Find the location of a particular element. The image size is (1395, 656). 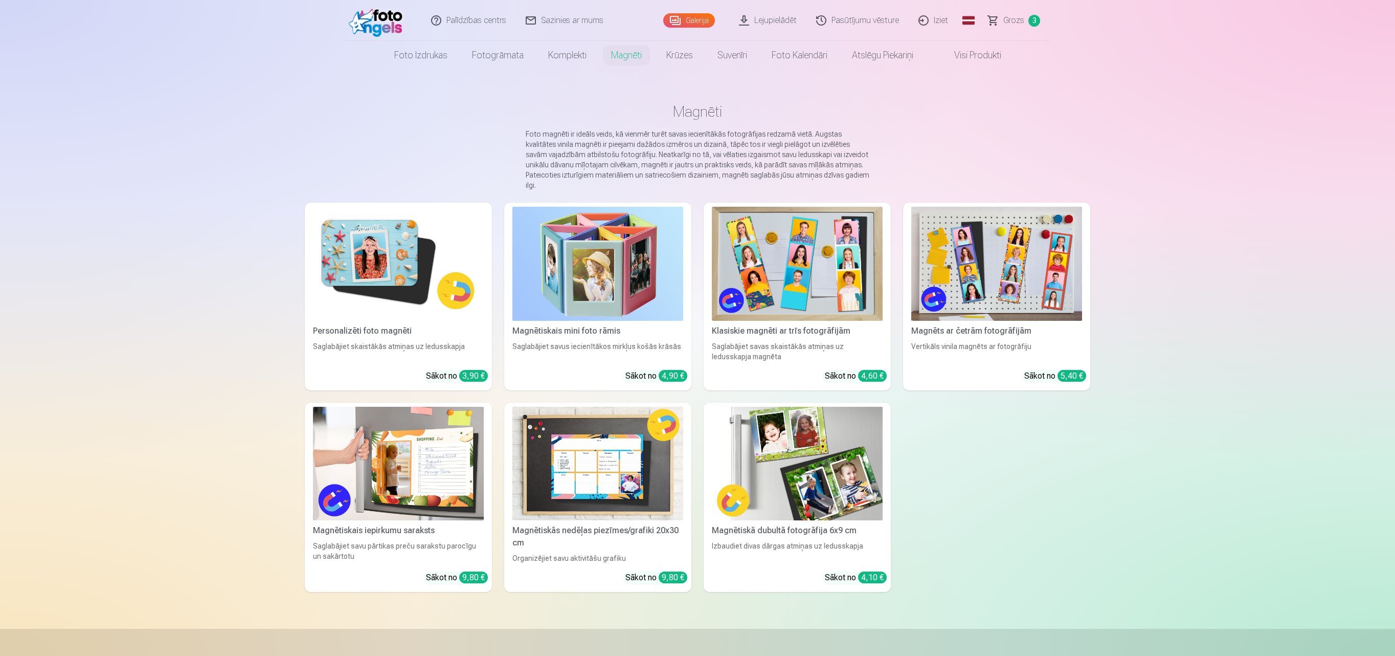

a: Klasiskie magnēti ar trīs fotogrāfijāmKlasiskie magnēti ar trīs fotogrāfijāmSaglabājiet savas ska... is located at coordinates (797, 296).